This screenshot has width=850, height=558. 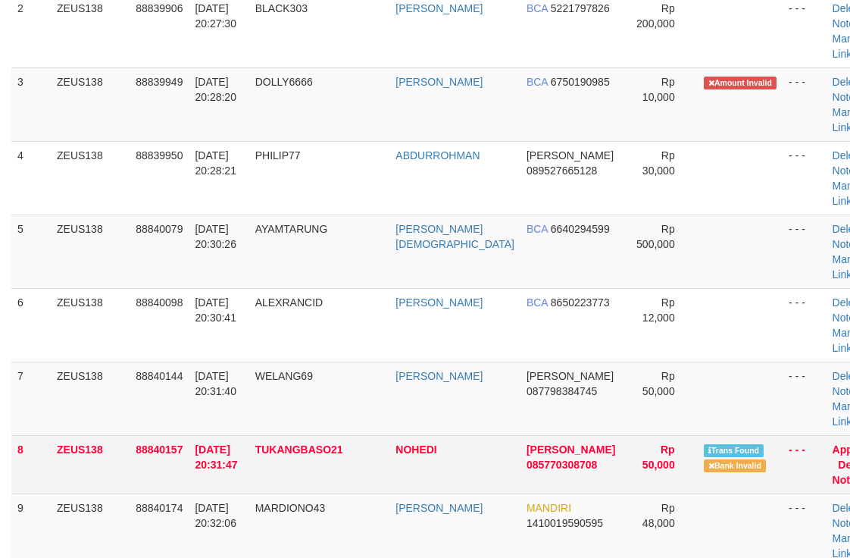 What do you see at coordinates (549, 508) in the screenshot?
I see `span: MANDIRI` at bounding box center [549, 508].